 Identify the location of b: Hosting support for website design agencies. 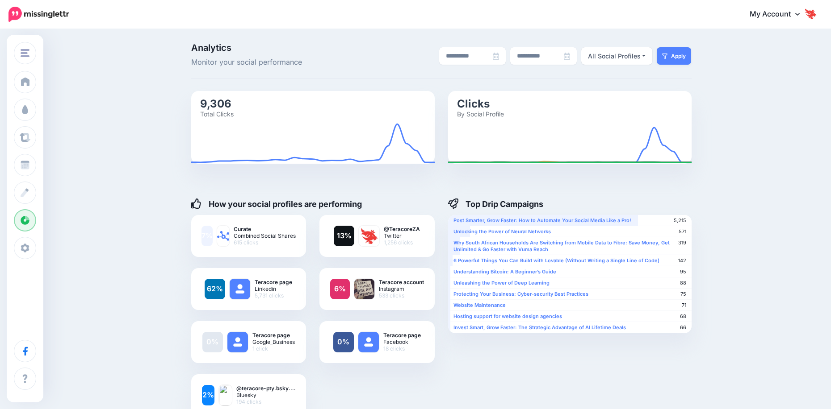
(507, 317).